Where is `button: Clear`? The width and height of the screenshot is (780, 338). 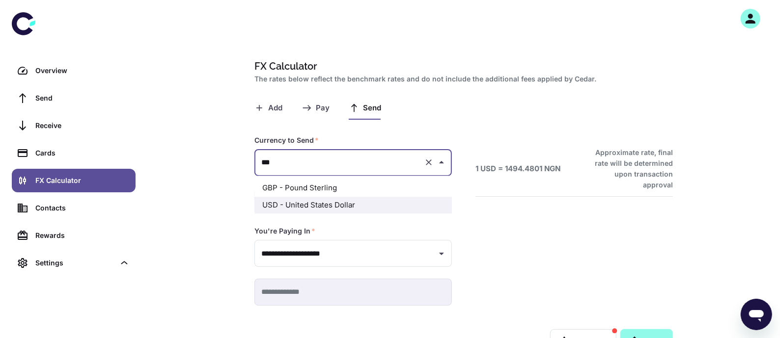 button: Clear is located at coordinates (429, 163).